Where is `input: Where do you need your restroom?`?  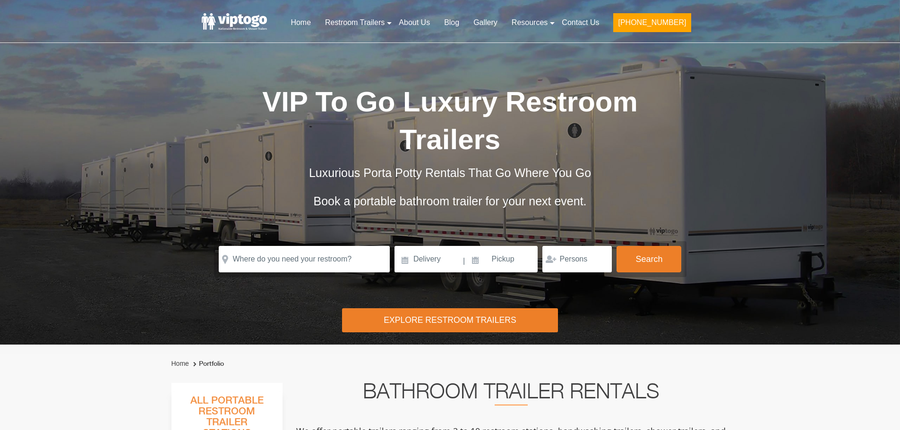
input: Where do you need your restroom? is located at coordinates (304, 259).